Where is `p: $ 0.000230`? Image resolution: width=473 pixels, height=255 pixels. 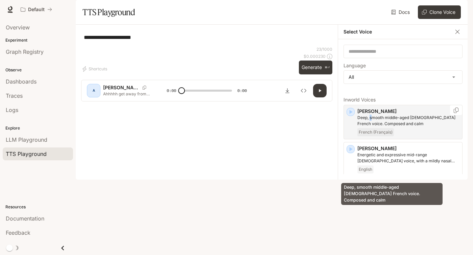 p: $ 0.000230 is located at coordinates (314, 56).